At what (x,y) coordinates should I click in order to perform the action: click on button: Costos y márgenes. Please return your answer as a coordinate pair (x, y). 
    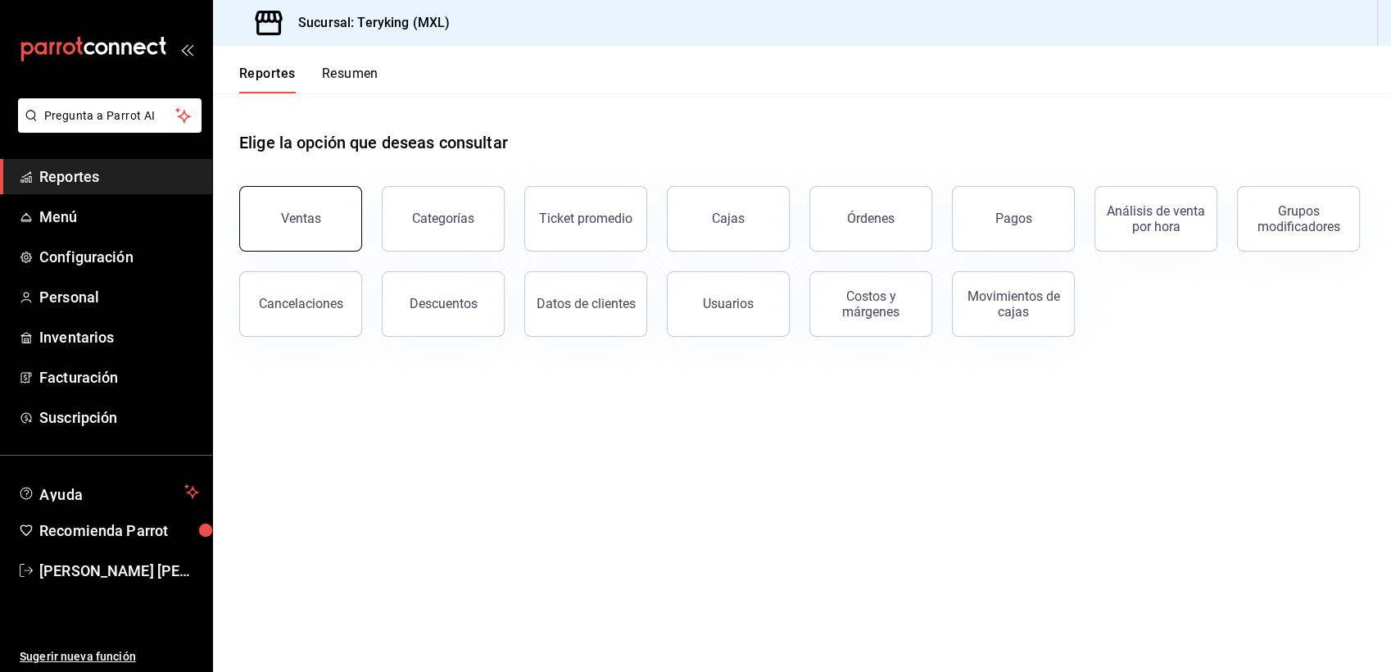
    Looking at the image, I should click on (871, 304).